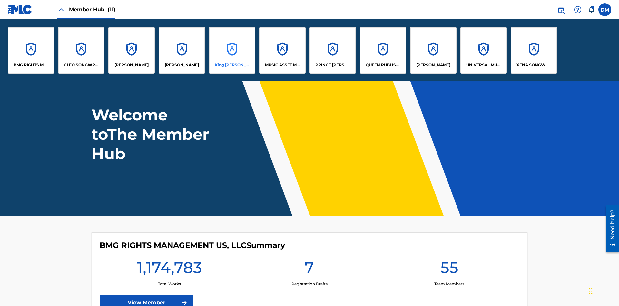  Describe the element at coordinates (81, 65) in the screenshot. I see `p: CLEO SONGWRITER` at that location.